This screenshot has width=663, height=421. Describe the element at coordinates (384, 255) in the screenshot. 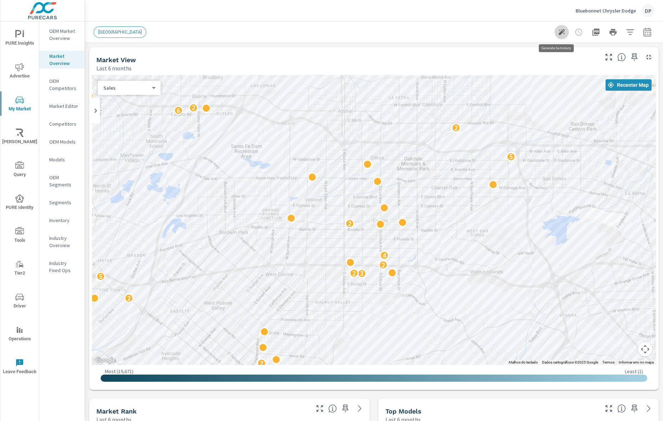

I see `p: 4` at that location.